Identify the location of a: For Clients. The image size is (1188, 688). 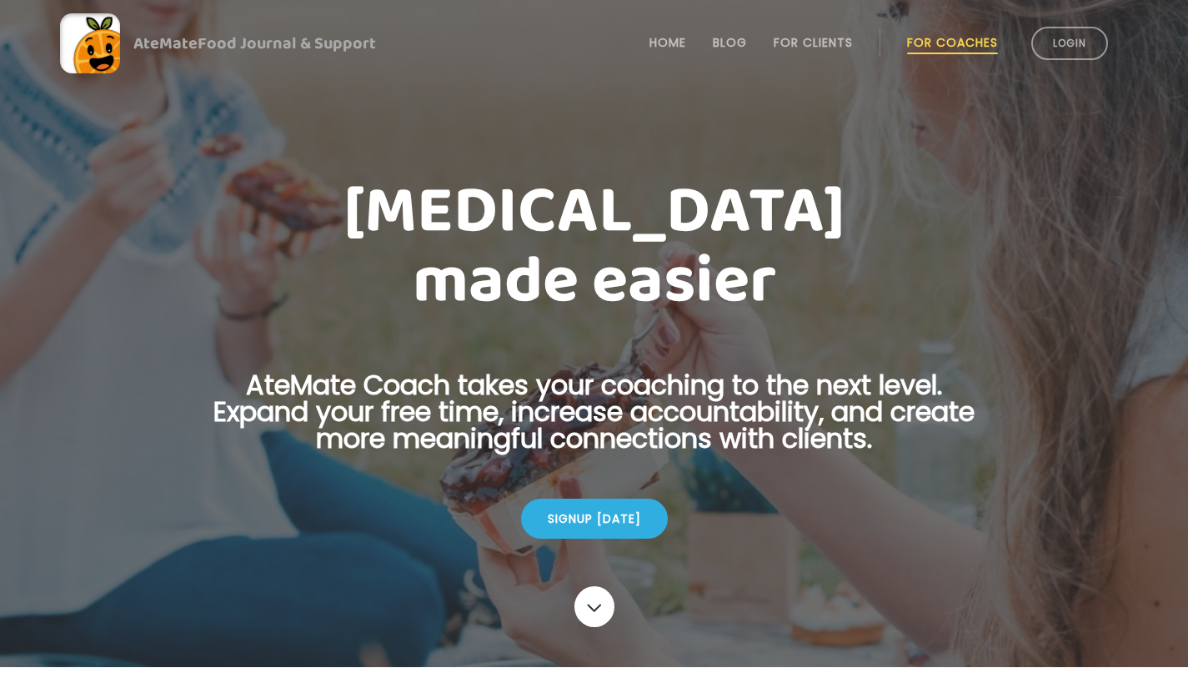
(813, 43).